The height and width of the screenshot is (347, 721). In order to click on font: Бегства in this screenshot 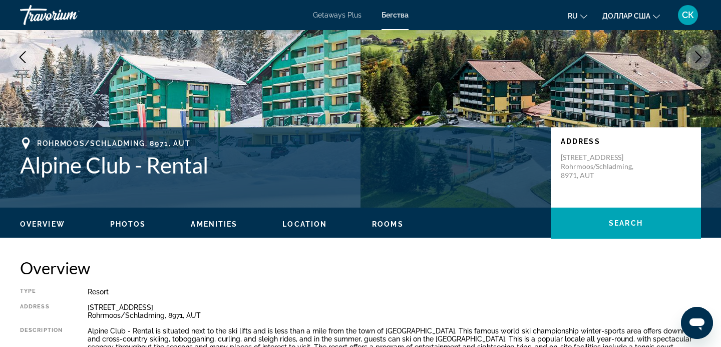, I will do `click(395, 15)`.